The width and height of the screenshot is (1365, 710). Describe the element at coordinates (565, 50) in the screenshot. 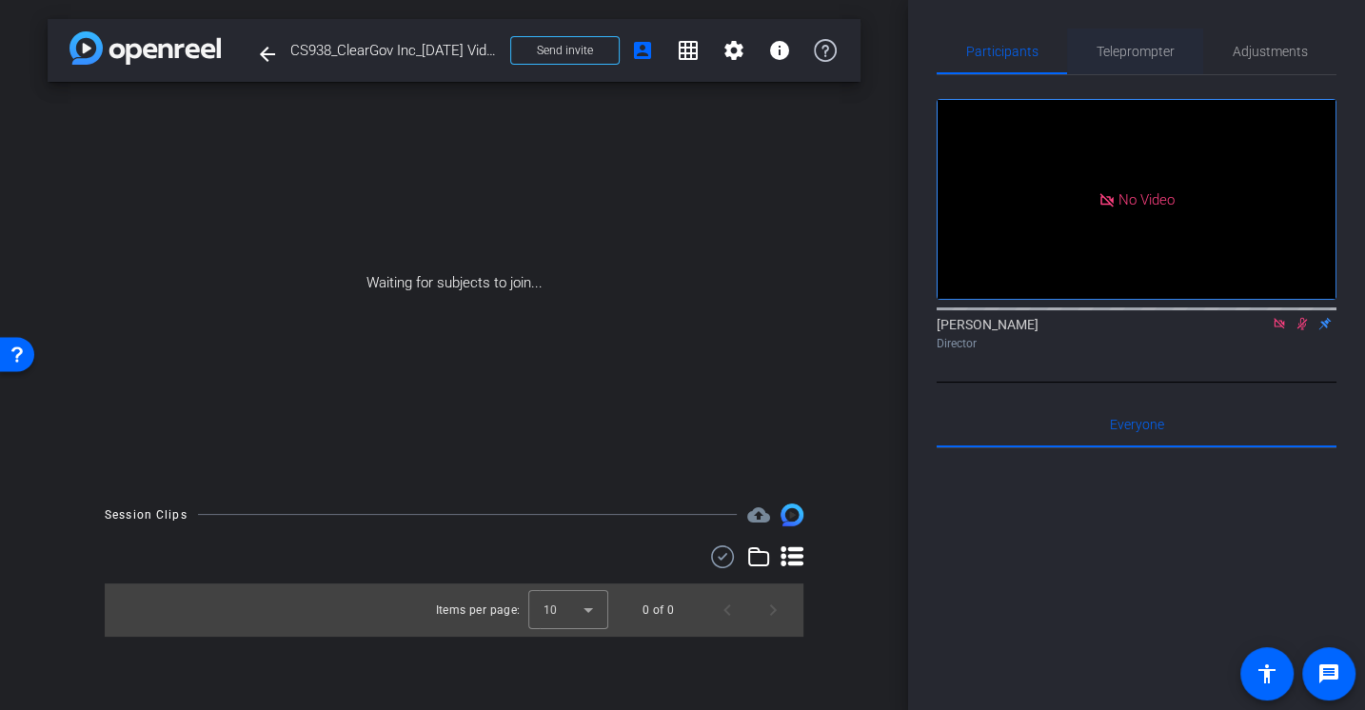

I see `span: Send invite` at that location.